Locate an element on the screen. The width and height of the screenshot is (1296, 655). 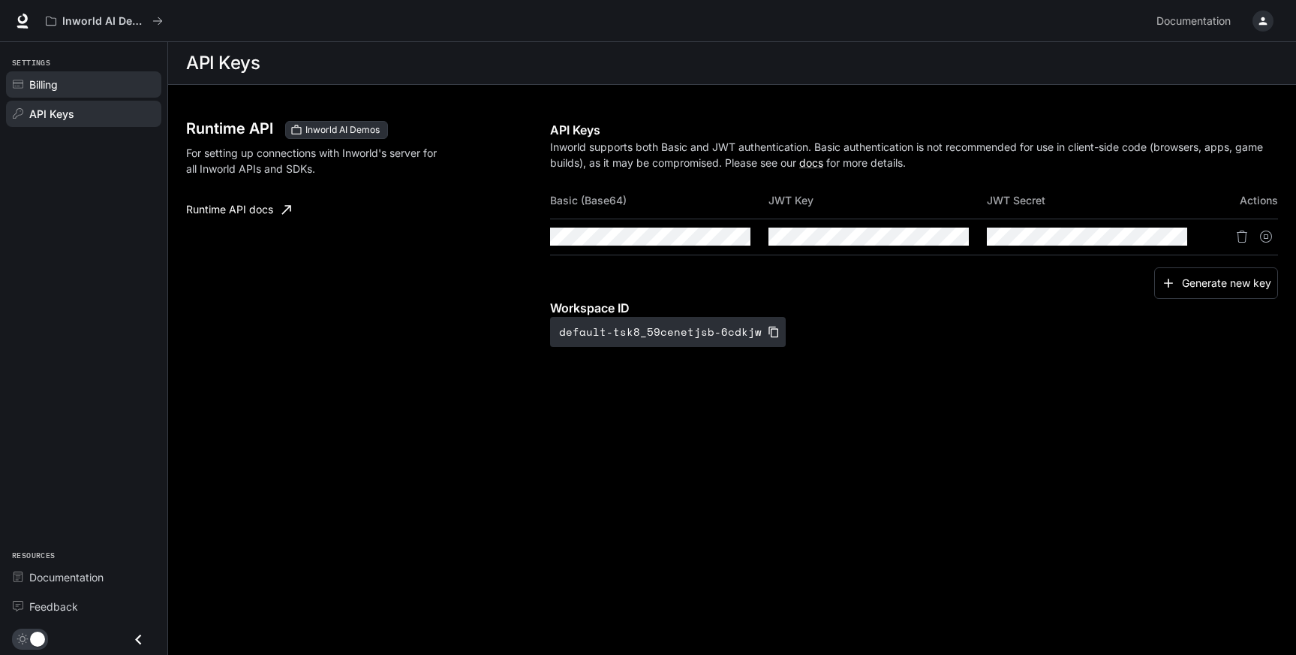
button: Close drawer is located at coordinates (138, 639).